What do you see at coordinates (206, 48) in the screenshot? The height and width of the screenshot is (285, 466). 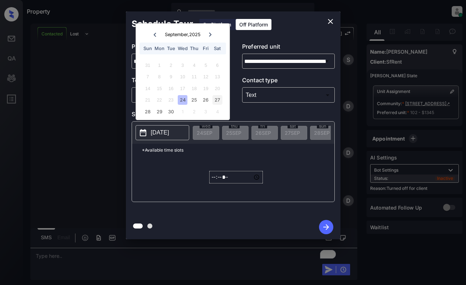 I see `div: Fri` at bounding box center [206, 48].